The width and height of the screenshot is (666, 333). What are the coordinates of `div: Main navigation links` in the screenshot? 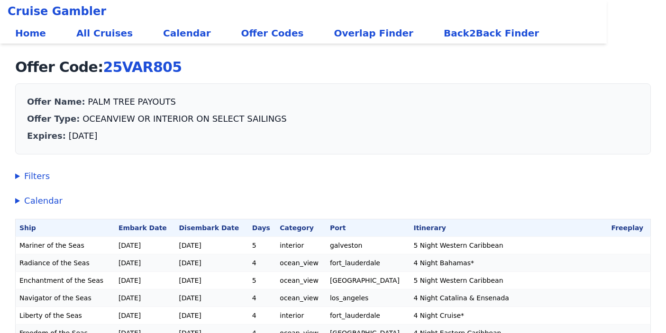 It's located at (303, 33).